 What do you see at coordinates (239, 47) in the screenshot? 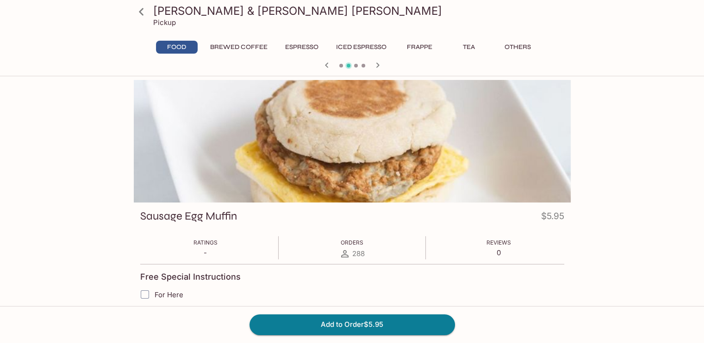
I see `button: Brewed Coffee` at bounding box center [239, 47].